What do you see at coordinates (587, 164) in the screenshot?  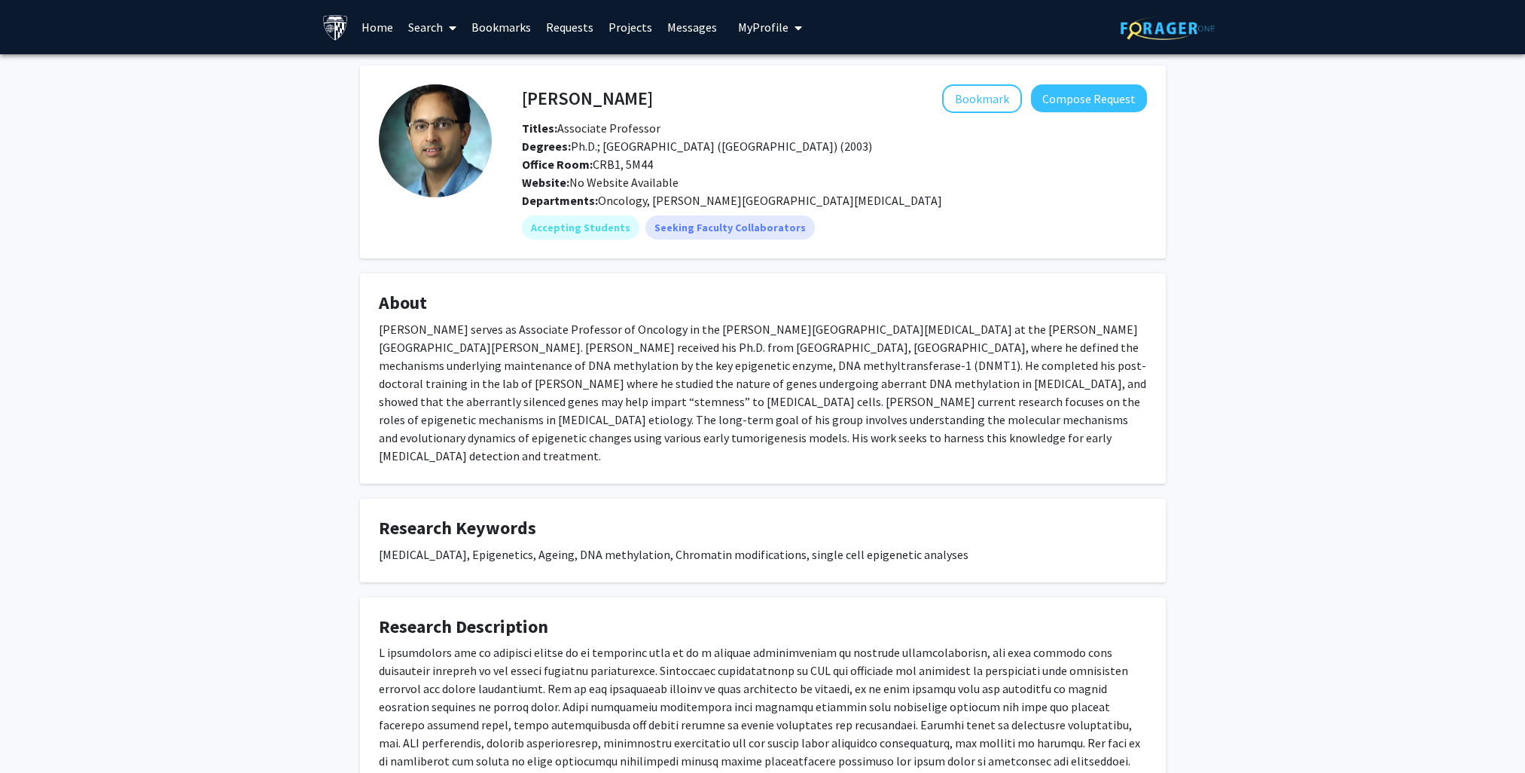 I see `span: CRB1, 5M44` at bounding box center [587, 164].